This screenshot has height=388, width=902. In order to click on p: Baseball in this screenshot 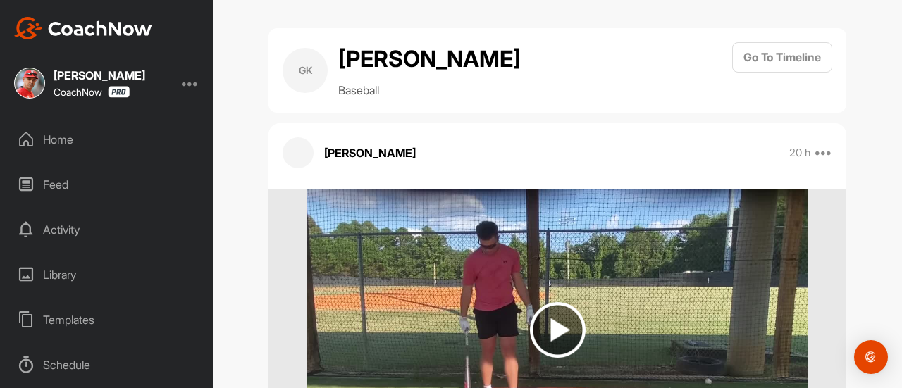, I will do `click(429, 90)`.